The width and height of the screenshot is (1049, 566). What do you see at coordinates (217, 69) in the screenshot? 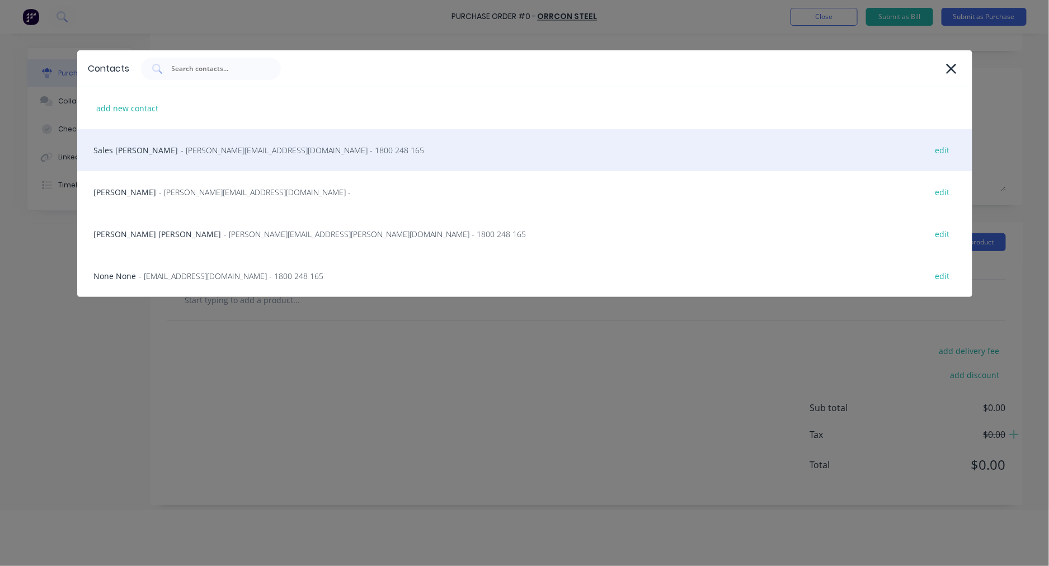
I see `input: Search contacts...` at bounding box center [217, 69].